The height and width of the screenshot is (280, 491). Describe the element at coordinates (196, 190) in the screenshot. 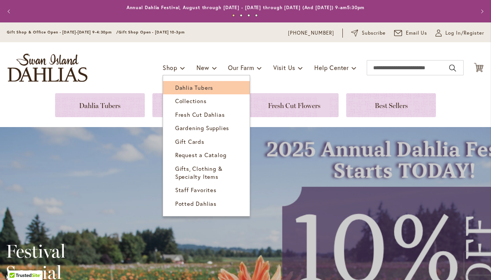

I see `span: Staff Favorites` at that location.